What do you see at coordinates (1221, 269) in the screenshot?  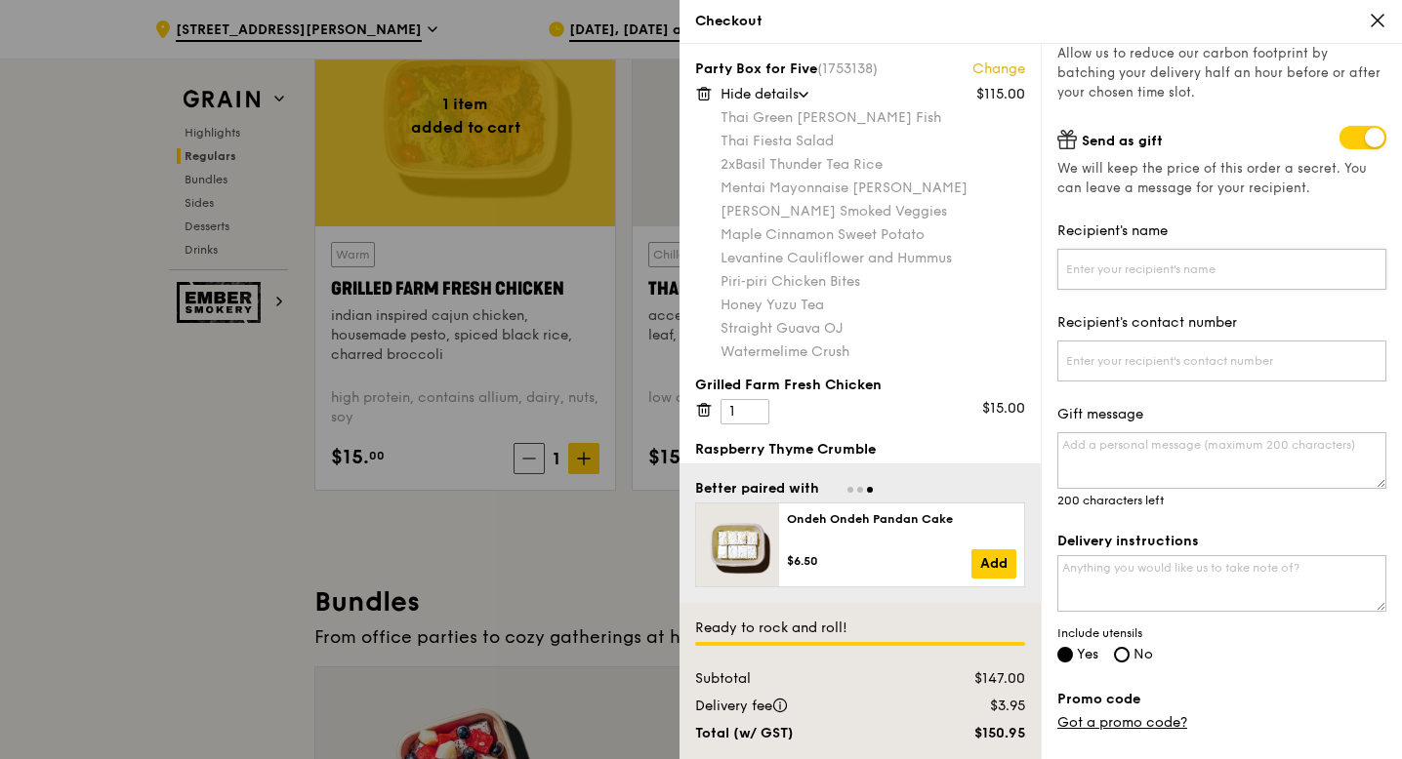 I see `input: Enter your recipient's name` at bounding box center [1221, 269].